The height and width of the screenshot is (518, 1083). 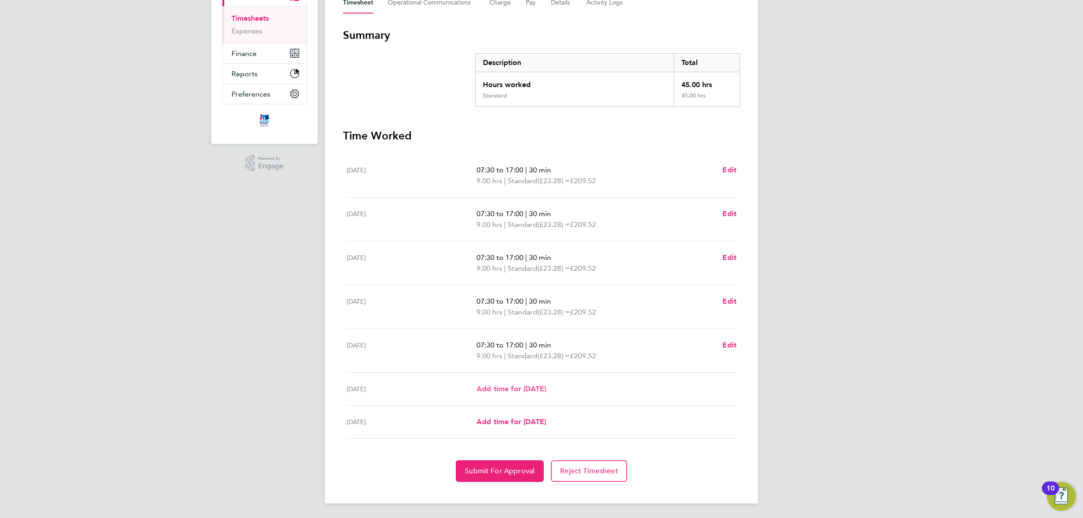 What do you see at coordinates (247, 31) in the screenshot?
I see `a: Expenses` at bounding box center [247, 31].